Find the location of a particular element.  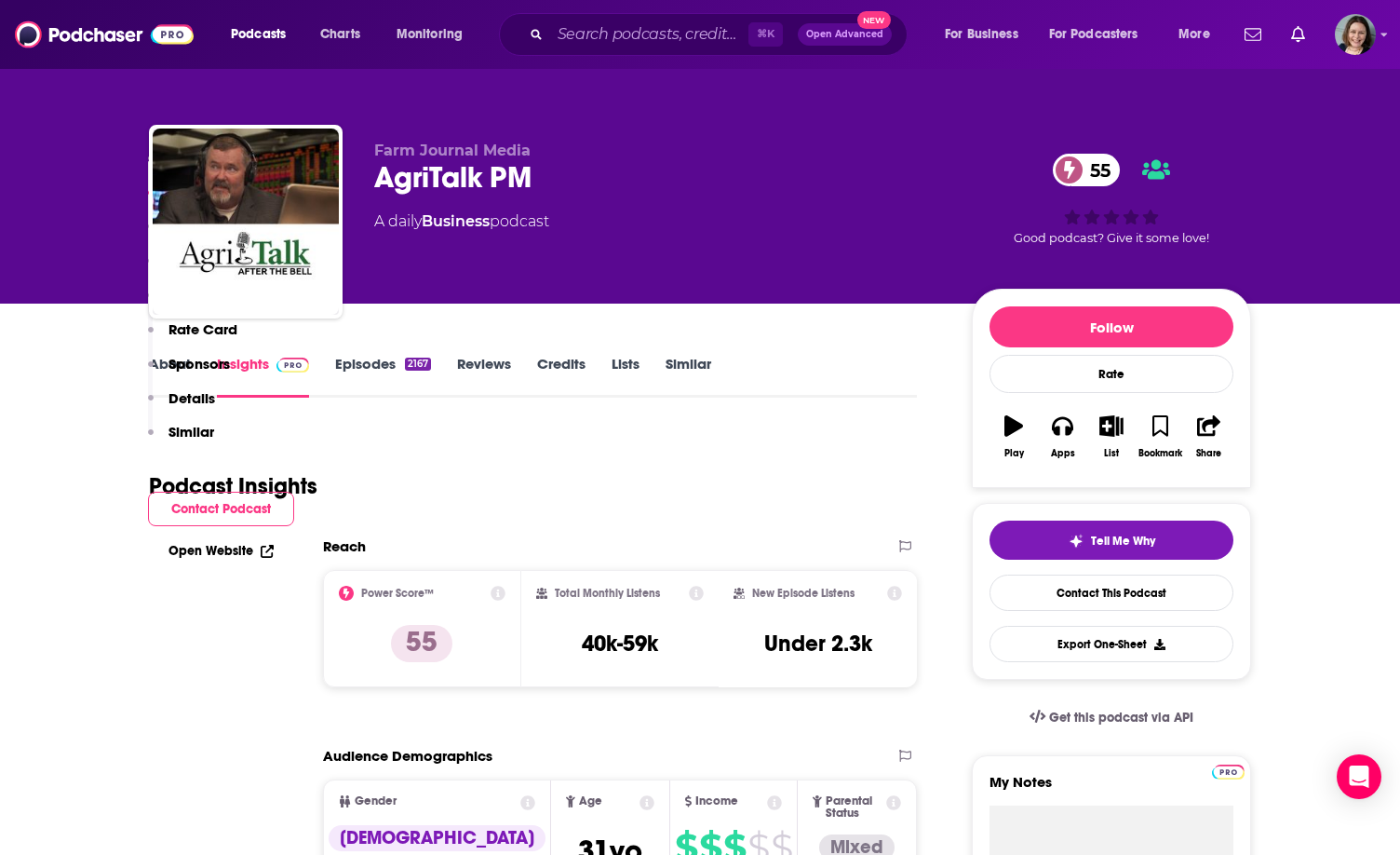

h3: 40k-59k is located at coordinates (620, 644).